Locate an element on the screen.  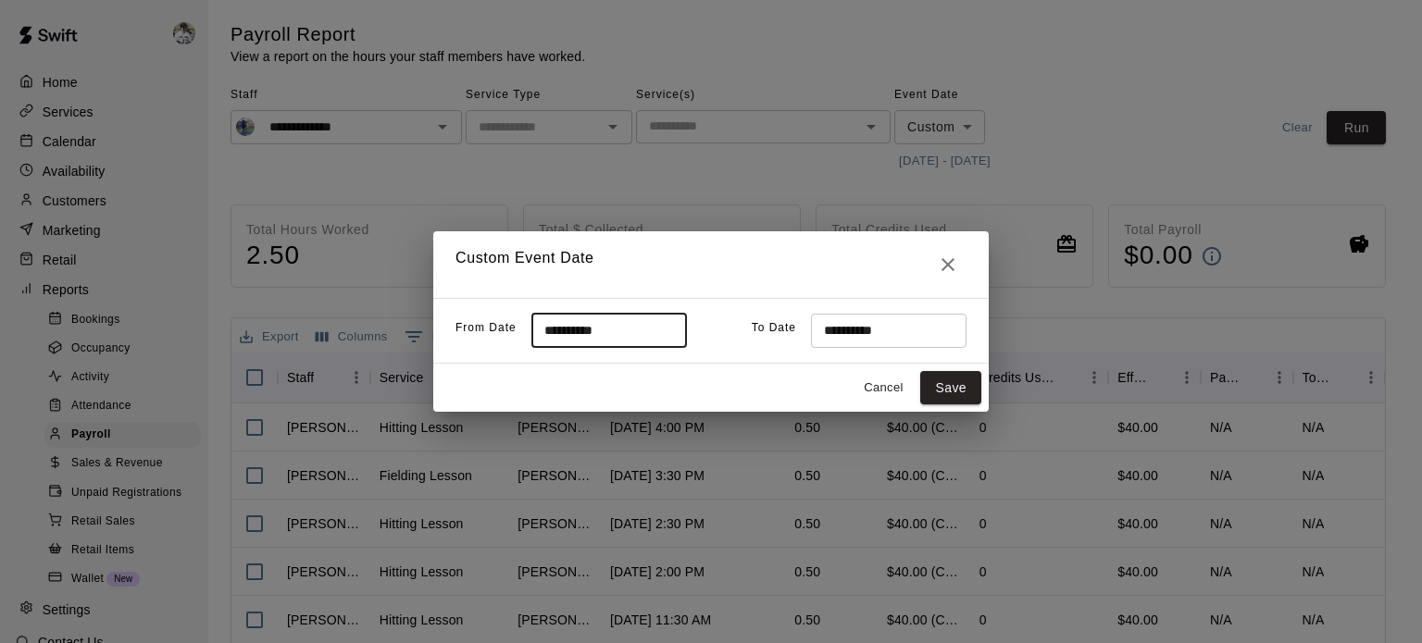
h2: Custom Event Date is located at coordinates (711, 265).